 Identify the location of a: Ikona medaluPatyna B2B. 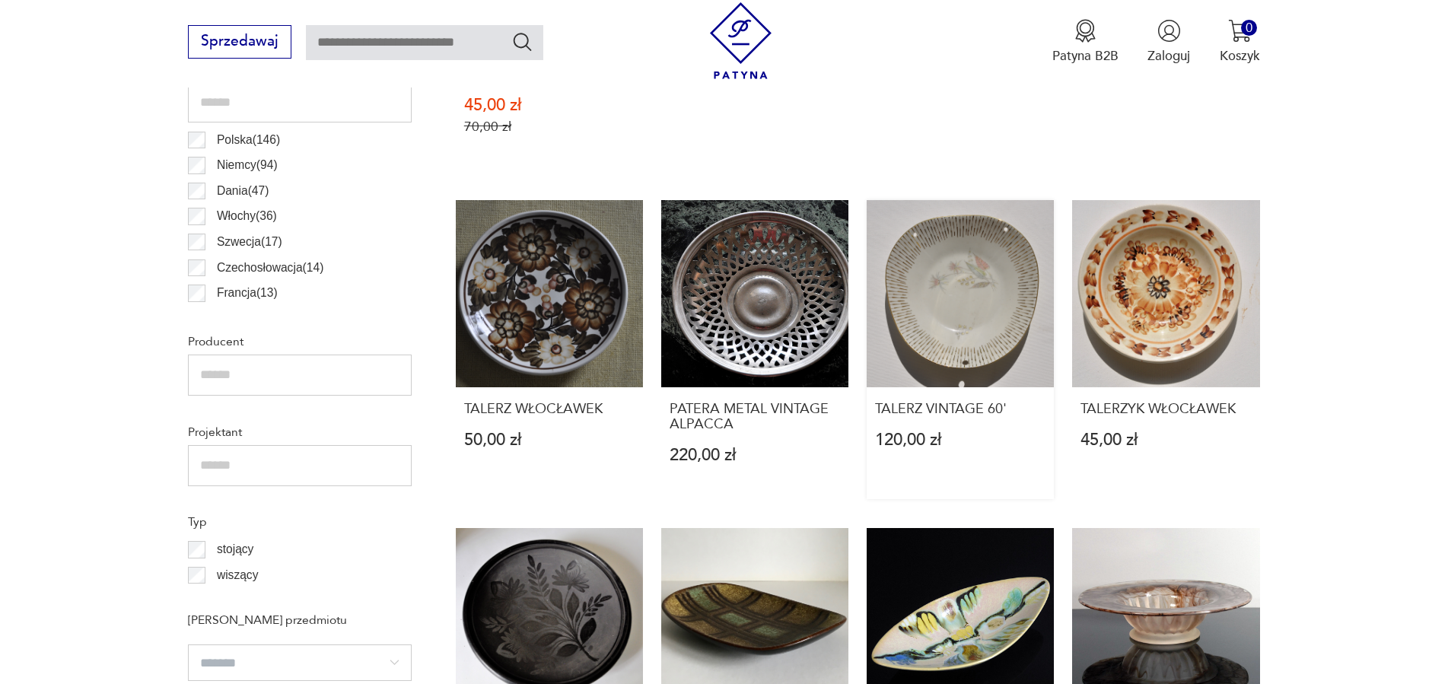
(1085, 42).